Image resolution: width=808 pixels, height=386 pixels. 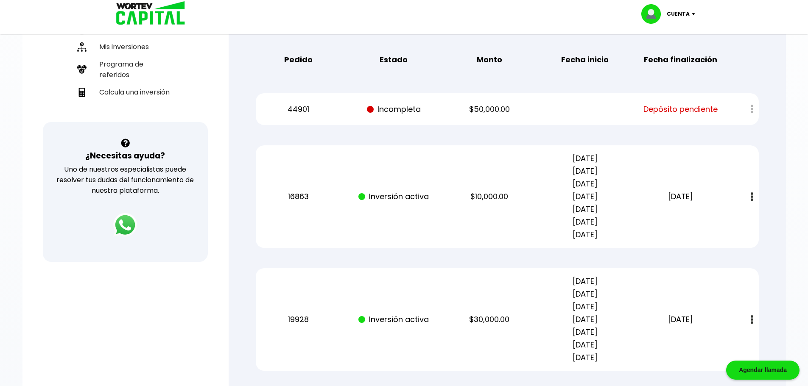 I want to click on p: 19928, so click(x=298, y=320).